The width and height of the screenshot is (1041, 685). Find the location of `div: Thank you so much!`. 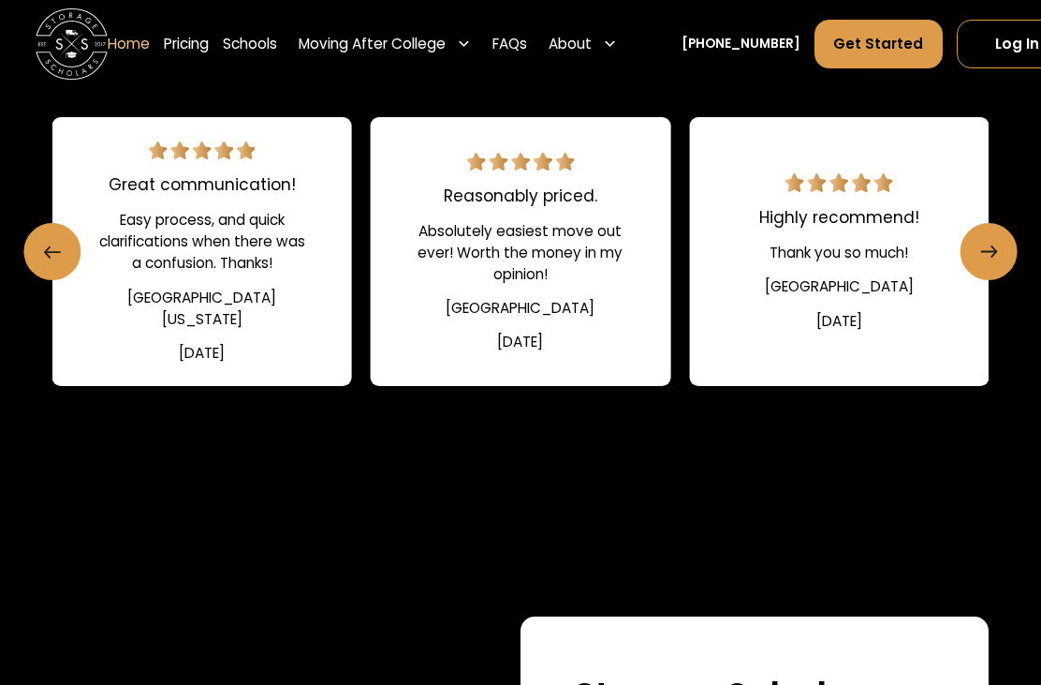

div: Thank you so much! is located at coordinates (839, 254).